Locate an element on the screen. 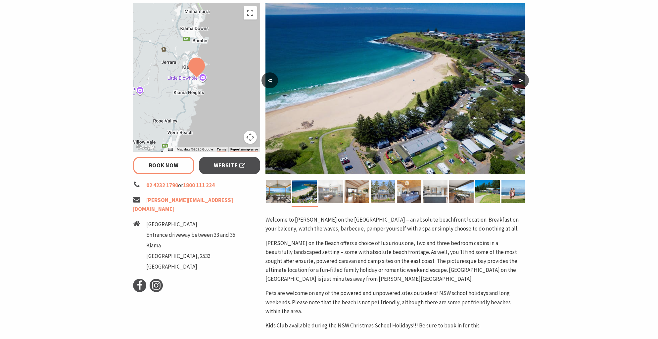  img: Full size kitchen in Cabin 12 is located at coordinates (435, 192).